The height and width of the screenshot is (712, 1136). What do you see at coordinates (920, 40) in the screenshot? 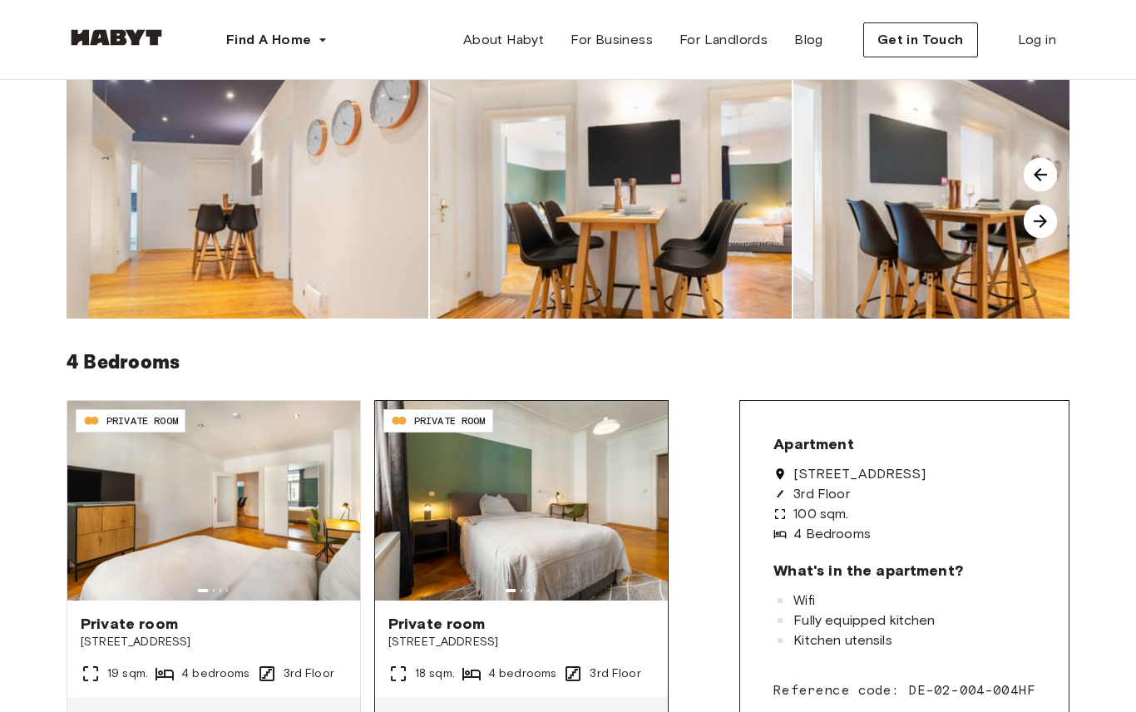
I see `span: Get in Touch` at bounding box center [920, 40].